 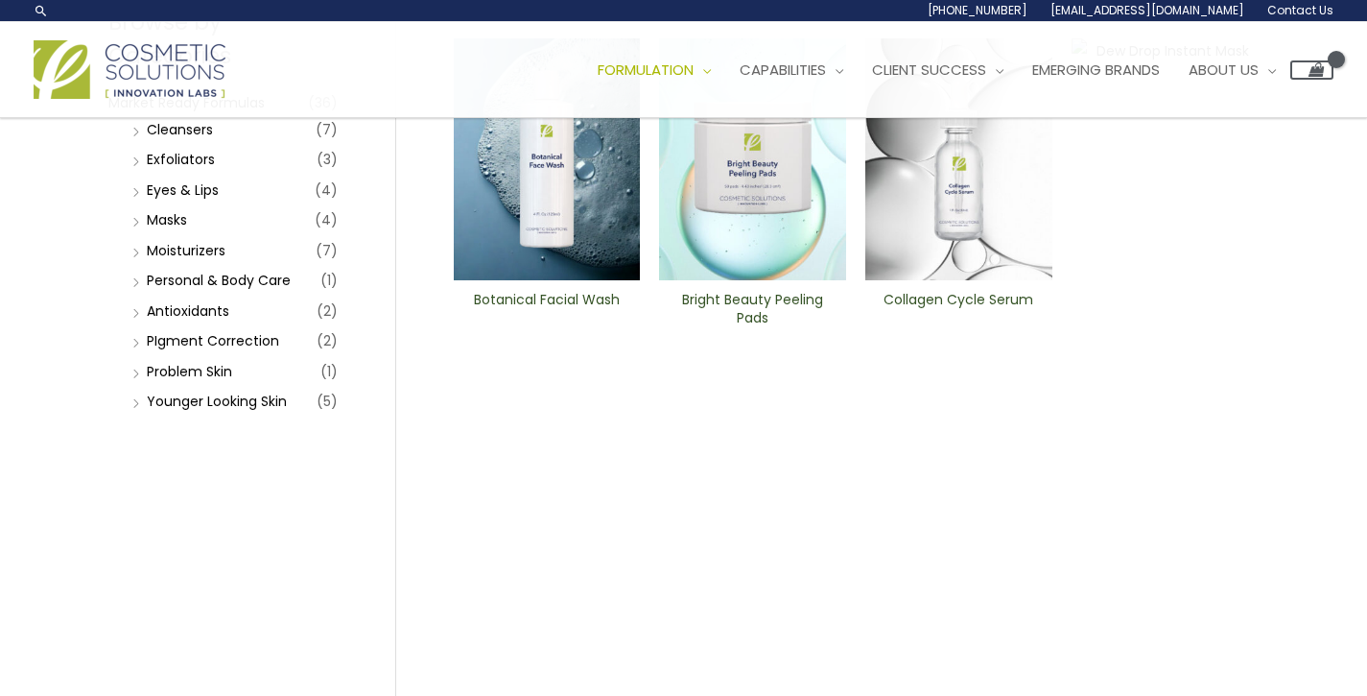 I want to click on a: Collagen Cycle Serum, so click(x=959, y=312).